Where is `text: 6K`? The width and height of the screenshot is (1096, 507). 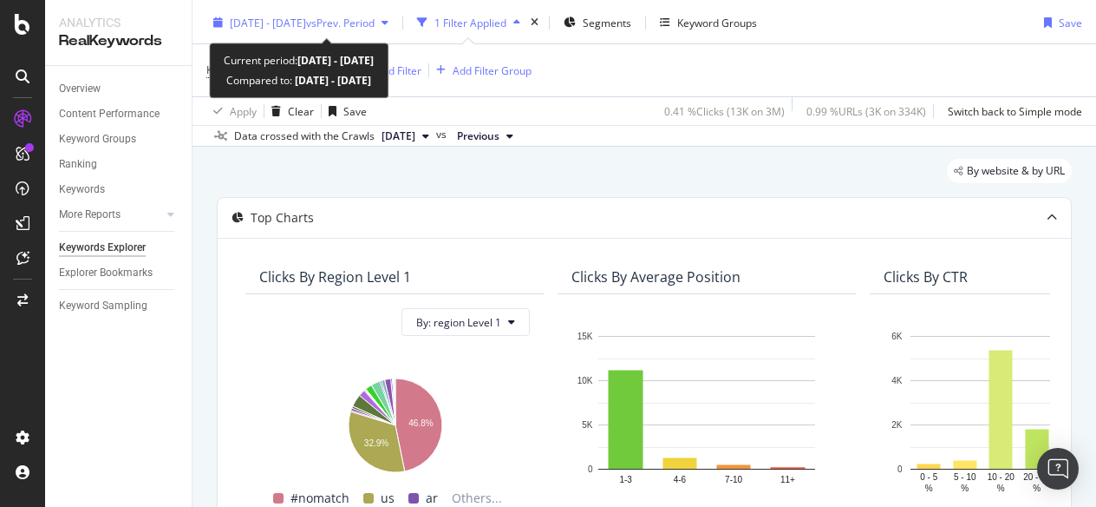 text: 6K is located at coordinates (897, 336).